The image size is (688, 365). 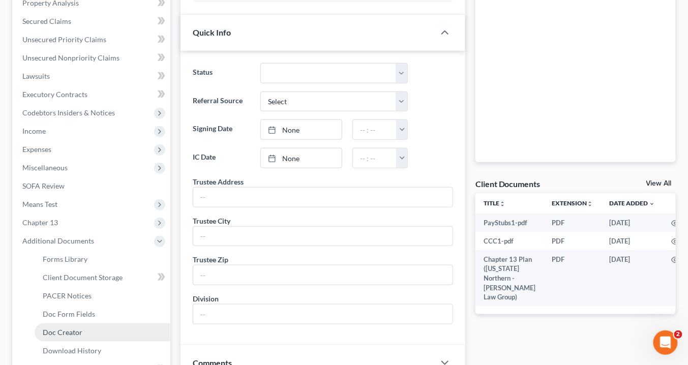 I want to click on label: Referral Source, so click(x=221, y=102).